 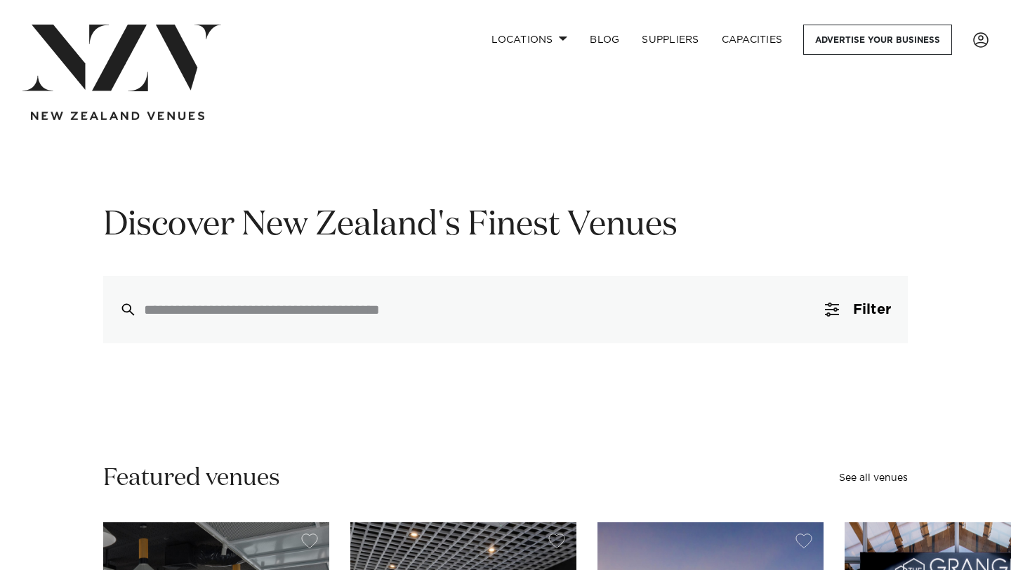 I want to click on a: Locations, so click(x=530, y=39).